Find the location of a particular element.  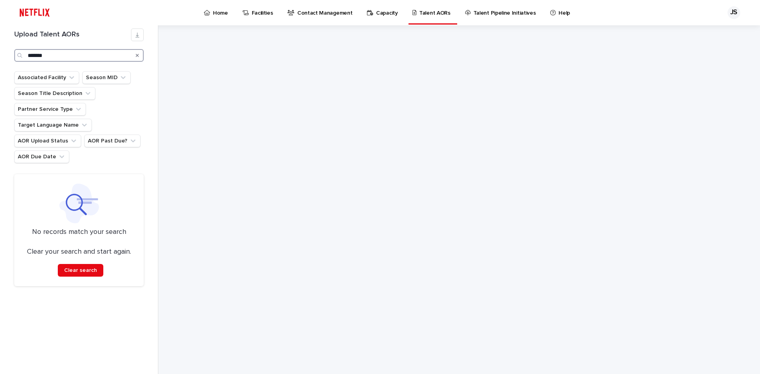

button: Season Title Description is located at coordinates (55, 93).